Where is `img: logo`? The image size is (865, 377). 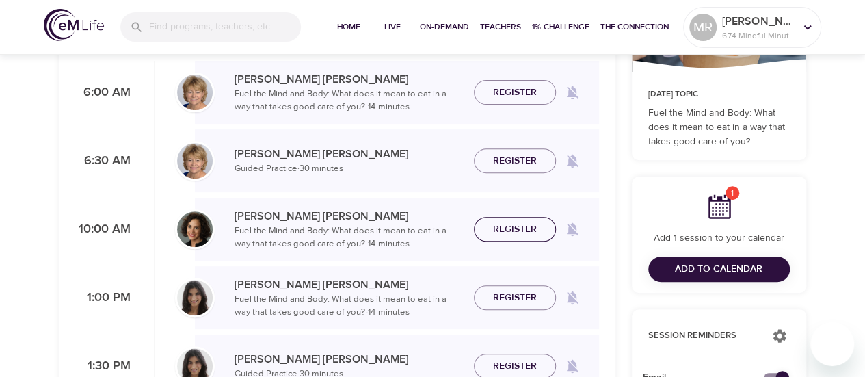 img: logo is located at coordinates (74, 25).